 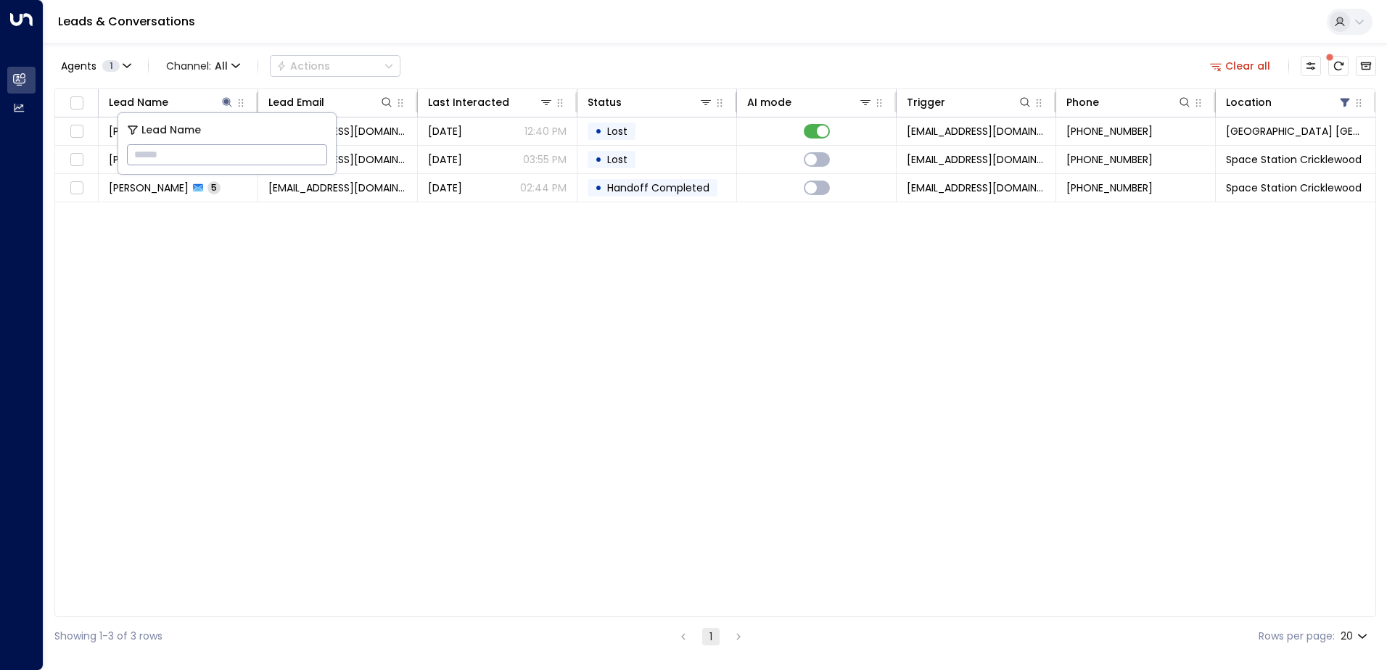 What do you see at coordinates (149, 131) in the screenshot?
I see `span: Freya Vasquez` at bounding box center [149, 131].